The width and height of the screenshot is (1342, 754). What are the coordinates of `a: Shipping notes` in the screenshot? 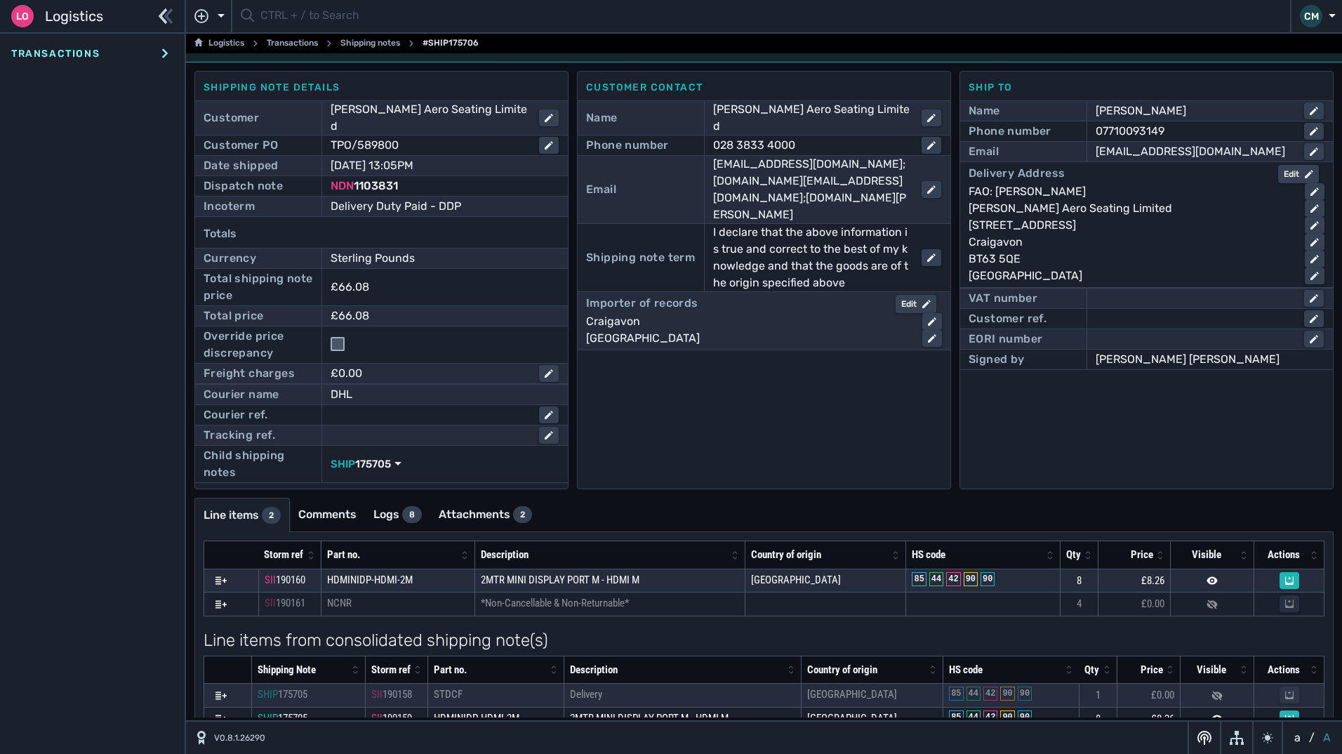 It's located at (370, 44).